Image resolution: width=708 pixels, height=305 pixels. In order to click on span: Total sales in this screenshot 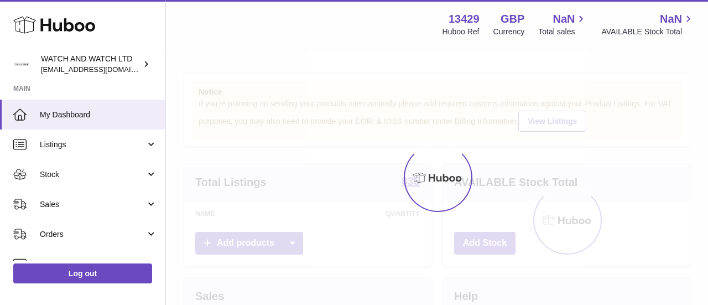, I will do `click(562, 32)`.